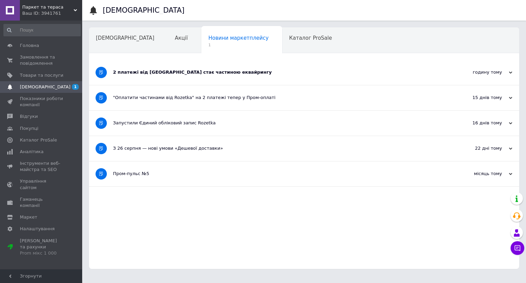  Describe the element at coordinates (278, 173) in the screenshot. I see `div: Пром-пульс №5` at that location.